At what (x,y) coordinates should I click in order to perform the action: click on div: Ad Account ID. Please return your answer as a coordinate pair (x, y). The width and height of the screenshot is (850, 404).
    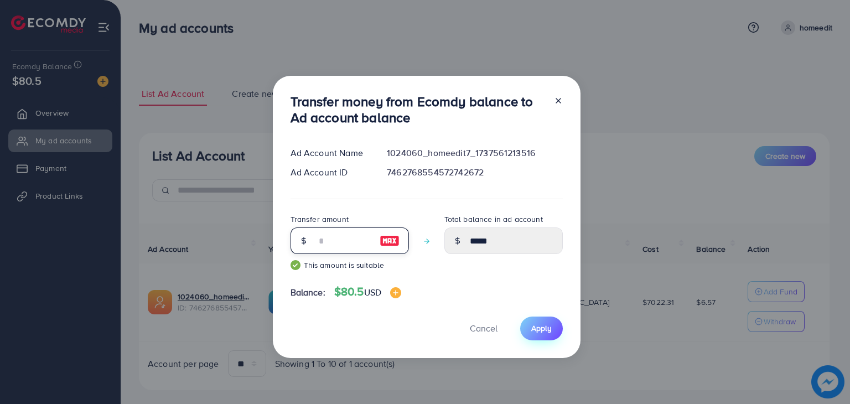
    Looking at the image, I should click on (330, 172).